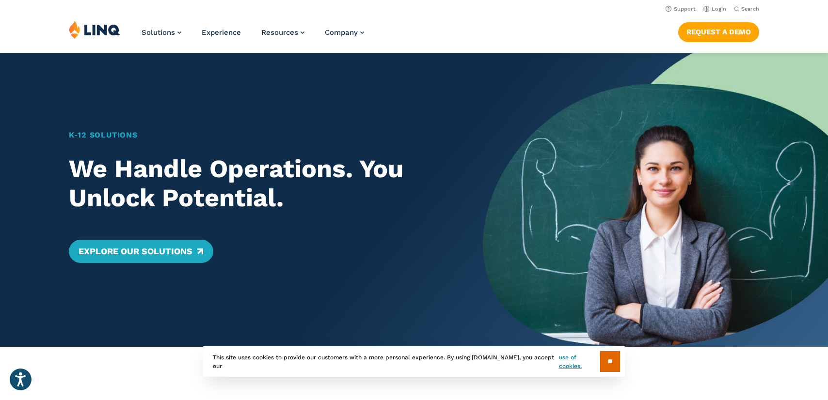  Describe the element at coordinates (221, 32) in the screenshot. I see `span: Experience` at that location.